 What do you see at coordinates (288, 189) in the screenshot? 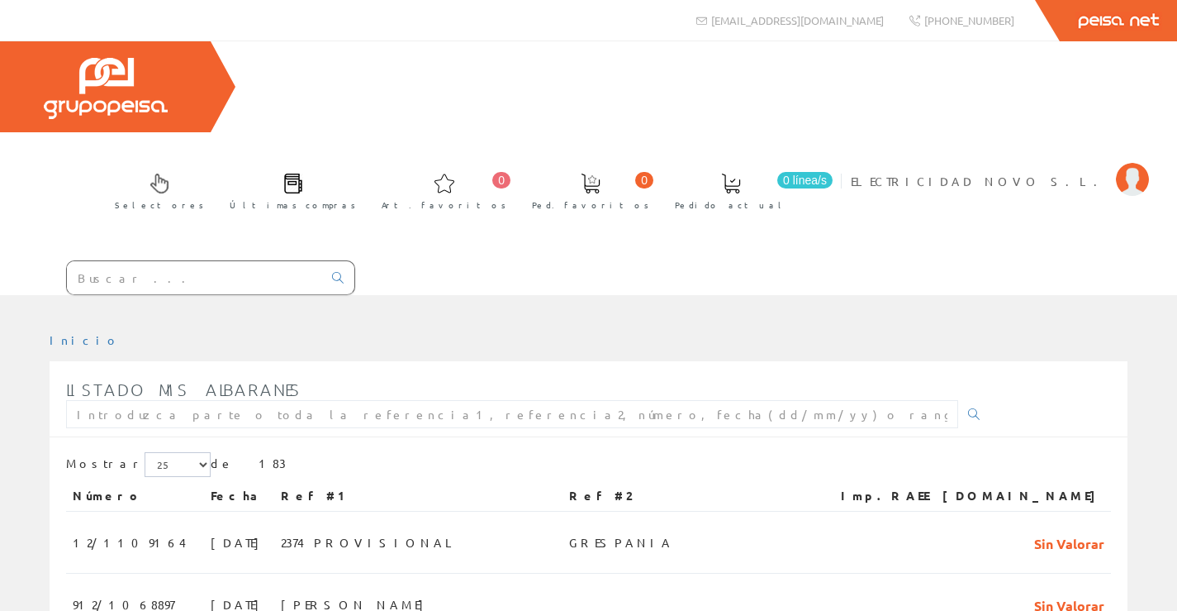
I see `a: Últimas compras` at bounding box center [288, 189].